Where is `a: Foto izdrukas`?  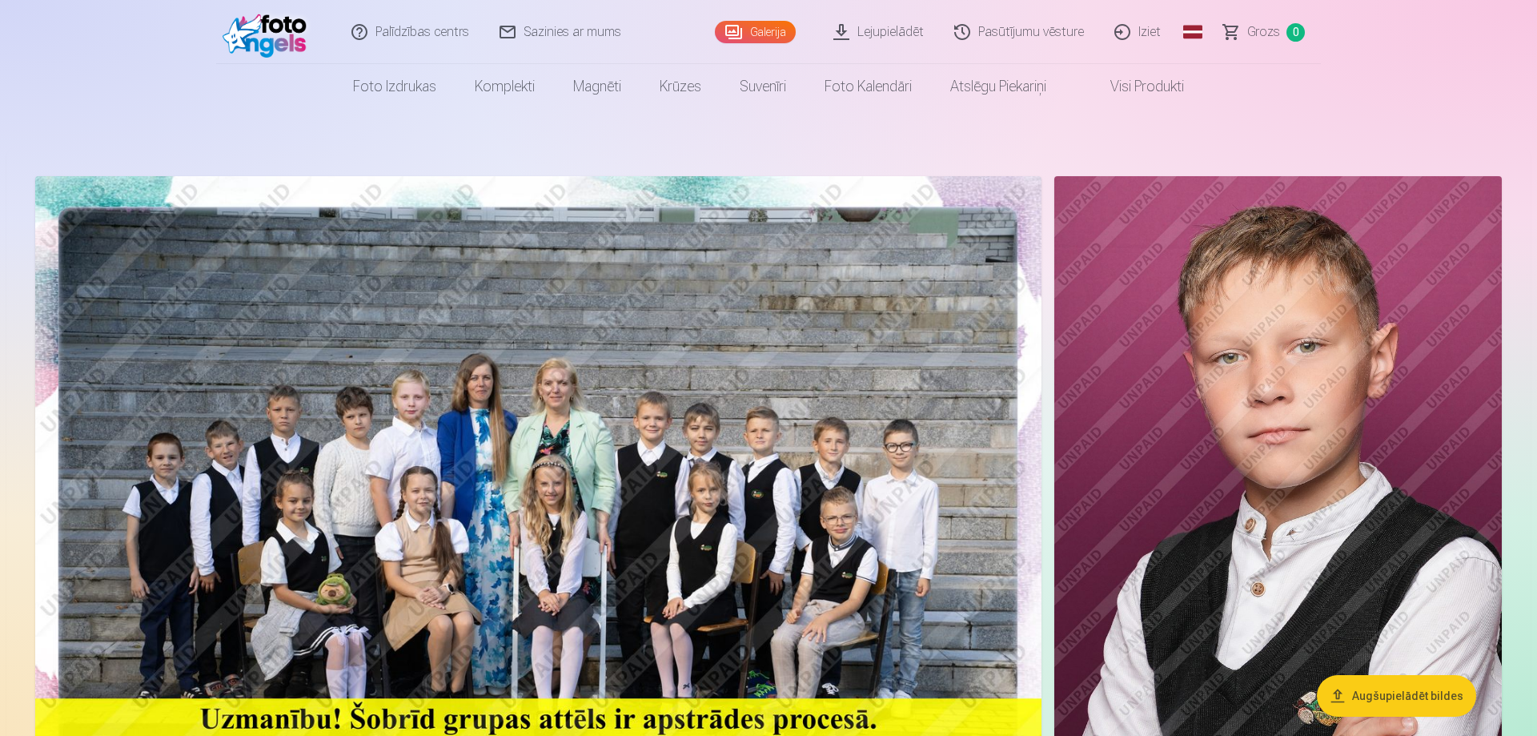
a: Foto izdrukas is located at coordinates (395, 86).